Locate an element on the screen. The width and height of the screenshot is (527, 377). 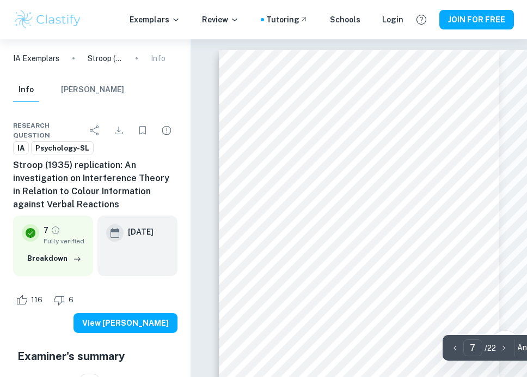
div: Login is located at coordinates (393, 20).